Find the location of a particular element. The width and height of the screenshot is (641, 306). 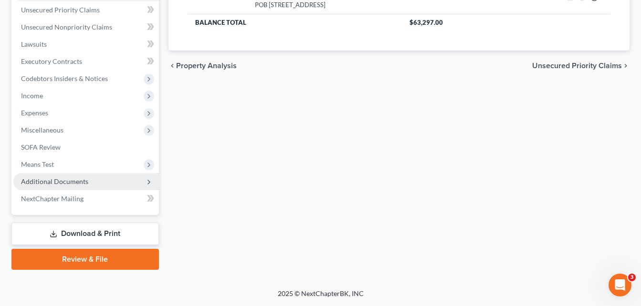

span: Lawsuits is located at coordinates (34, 44).